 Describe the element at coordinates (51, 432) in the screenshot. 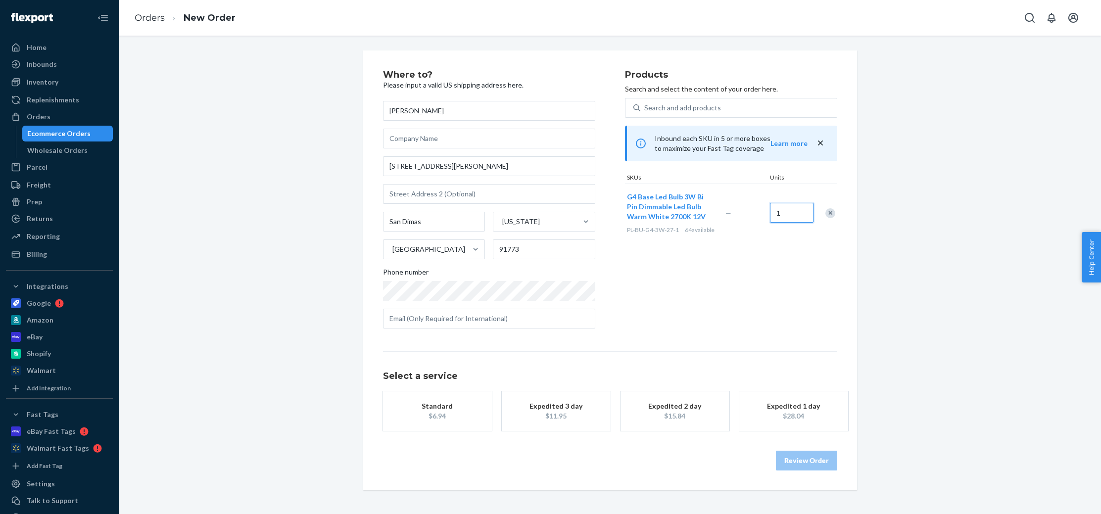

I see `div: eBay Fast Tags` at that location.